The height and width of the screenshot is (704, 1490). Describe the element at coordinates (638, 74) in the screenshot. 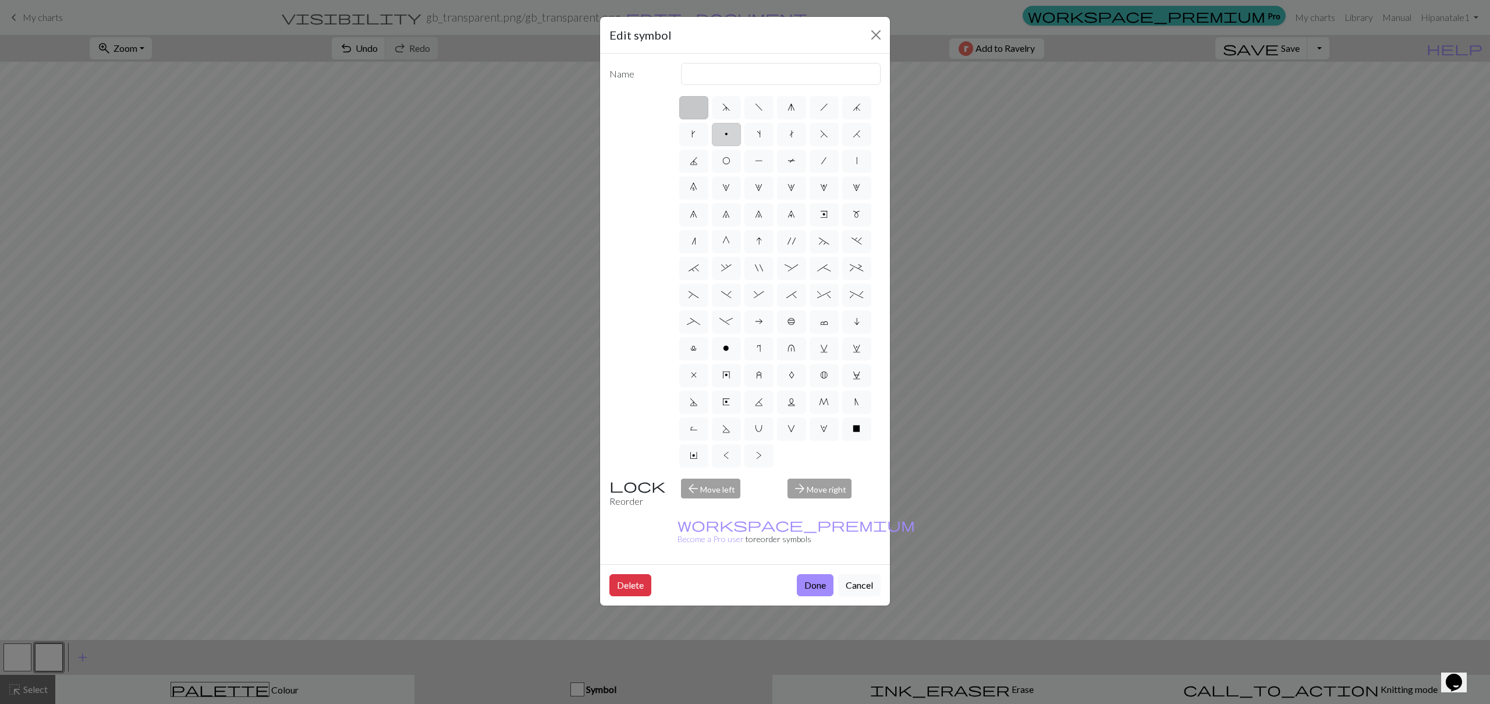

I see `label: Name` at that location.